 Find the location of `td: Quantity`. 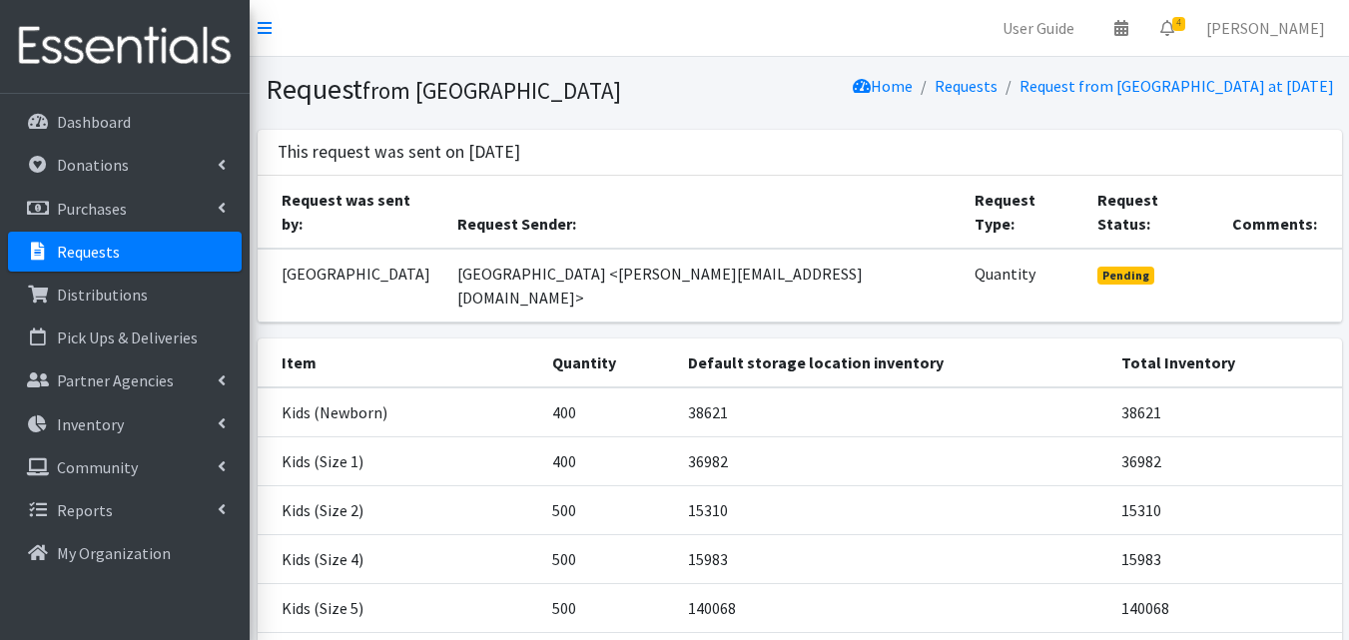

td: Quantity is located at coordinates (1024, 286).